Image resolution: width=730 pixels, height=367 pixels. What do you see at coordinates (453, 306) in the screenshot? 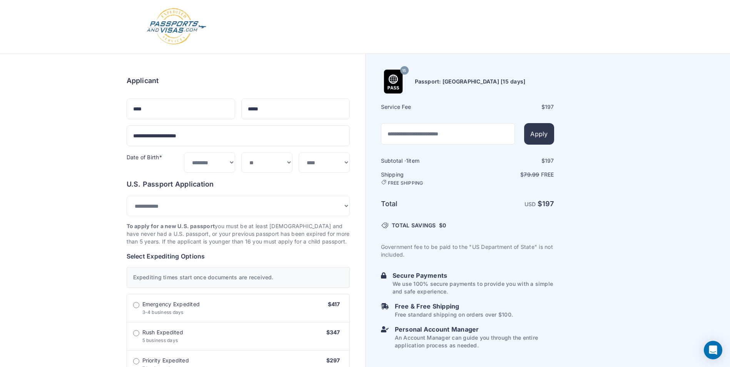
I see `h6: Free & Free Shipping` at bounding box center [453, 306].